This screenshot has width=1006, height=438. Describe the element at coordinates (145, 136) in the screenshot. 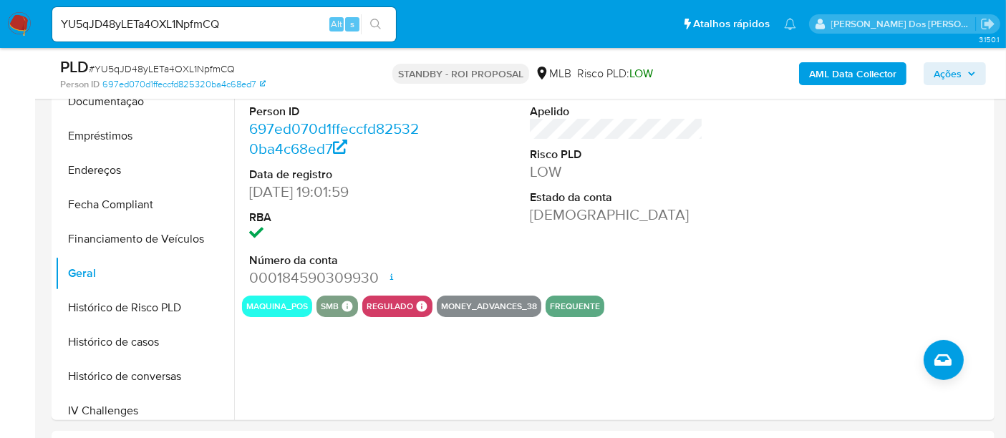

I see `button: Empréstimos` at that location.